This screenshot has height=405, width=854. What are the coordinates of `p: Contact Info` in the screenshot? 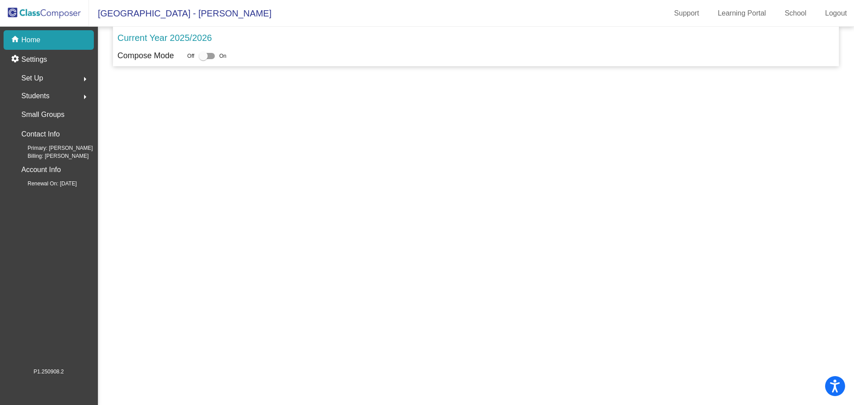 It's located at (40, 134).